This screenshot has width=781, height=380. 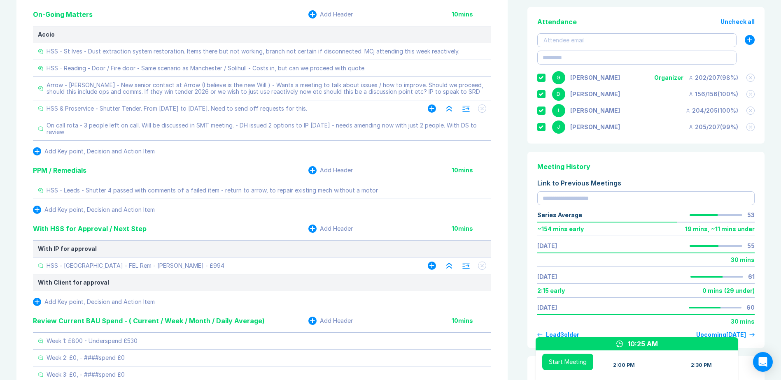 I want to click on div: Accio, so click(x=262, y=35).